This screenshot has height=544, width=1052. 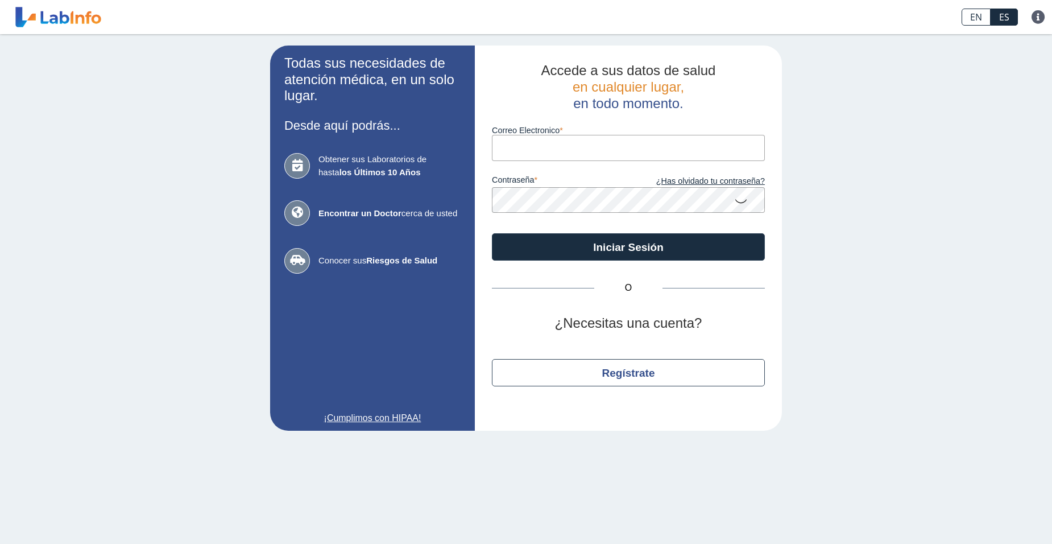 What do you see at coordinates (628, 247) in the screenshot?
I see `button: Iniciar Sesión` at bounding box center [628, 247].